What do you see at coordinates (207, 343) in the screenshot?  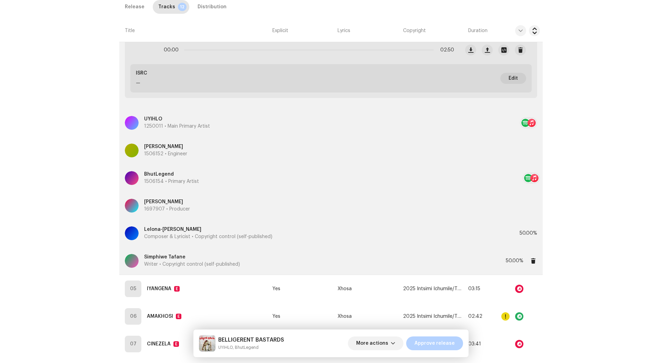 I see `img: 01d6c570-c5c6-48a7-9efc-aef179c77ff8` at bounding box center [207, 343].